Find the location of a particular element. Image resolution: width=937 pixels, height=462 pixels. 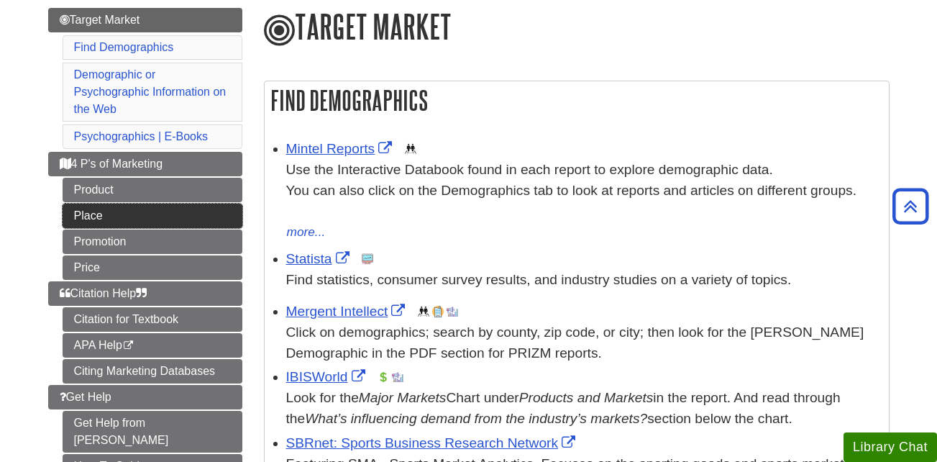

i: Products and Markets is located at coordinates (586, 397).